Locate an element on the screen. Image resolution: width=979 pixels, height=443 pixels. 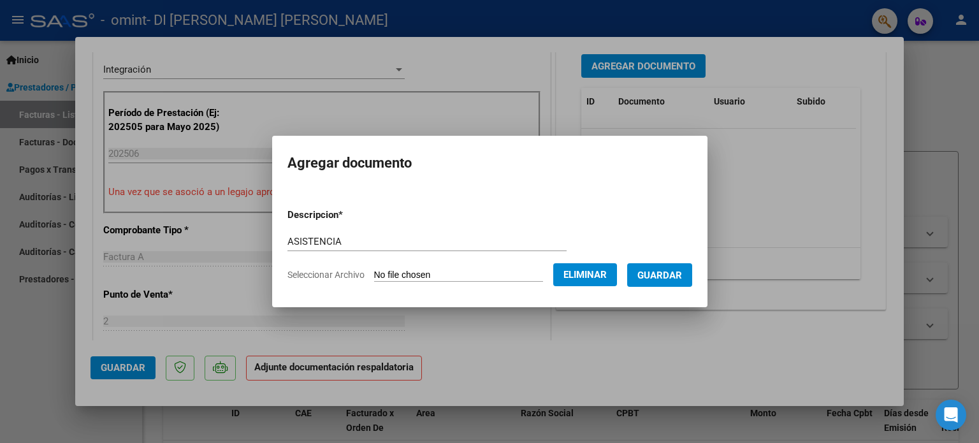
button: Guardar is located at coordinates (659, 275).